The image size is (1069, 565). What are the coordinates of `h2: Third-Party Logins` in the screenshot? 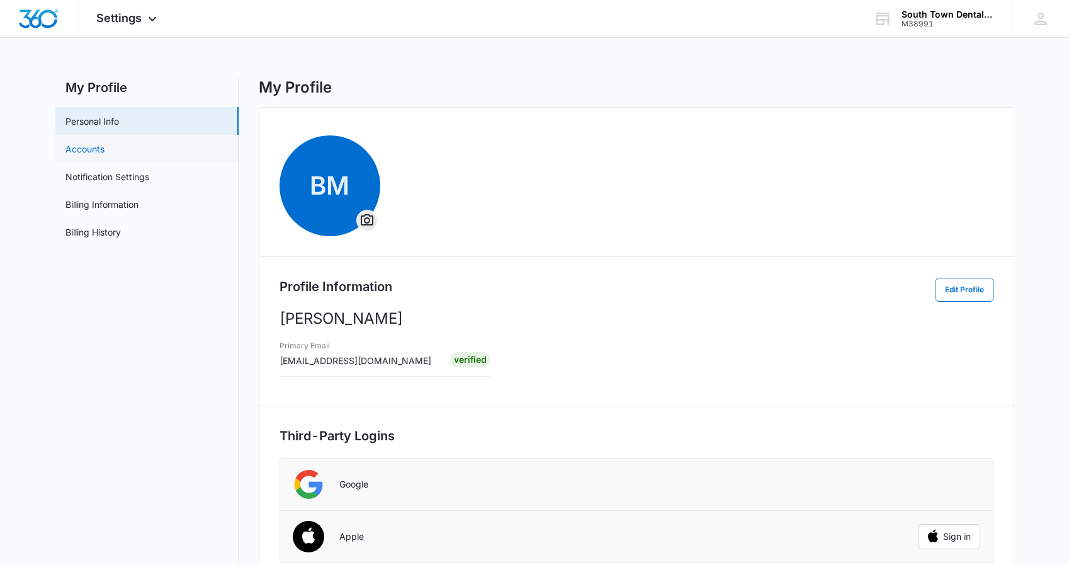 It's located at (637, 436).